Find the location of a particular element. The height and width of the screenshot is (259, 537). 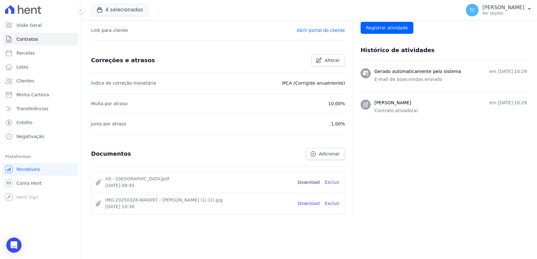

p: E-mail de boas-vindas enviado is located at coordinates (451, 79).